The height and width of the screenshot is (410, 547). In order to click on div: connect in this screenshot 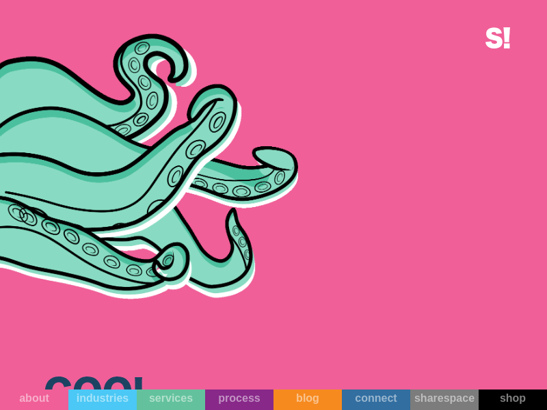, I will do `click(376, 398)`.